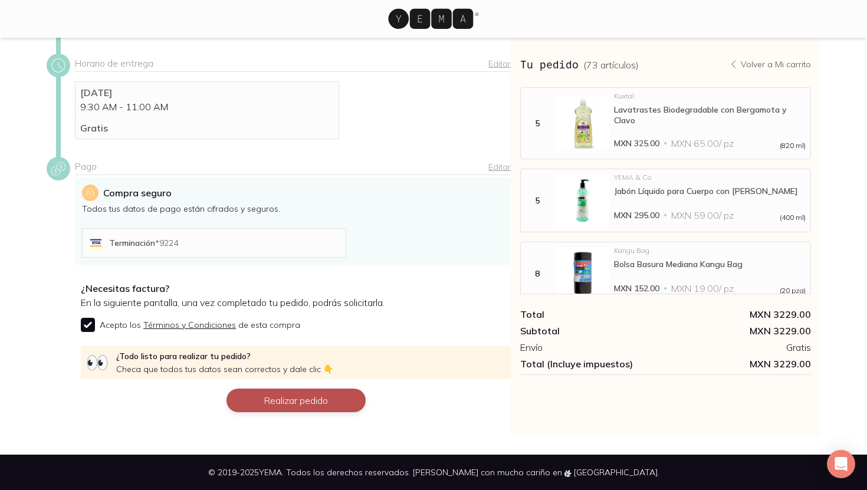 Image resolution: width=867 pixels, height=490 pixels. I want to click on p: Volver a Mi carrito, so click(776, 64).